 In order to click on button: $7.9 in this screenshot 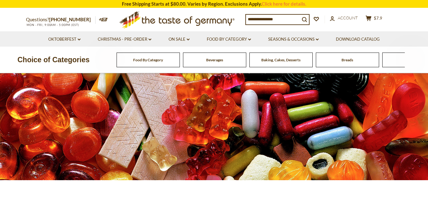, I will do `click(374, 19)`.